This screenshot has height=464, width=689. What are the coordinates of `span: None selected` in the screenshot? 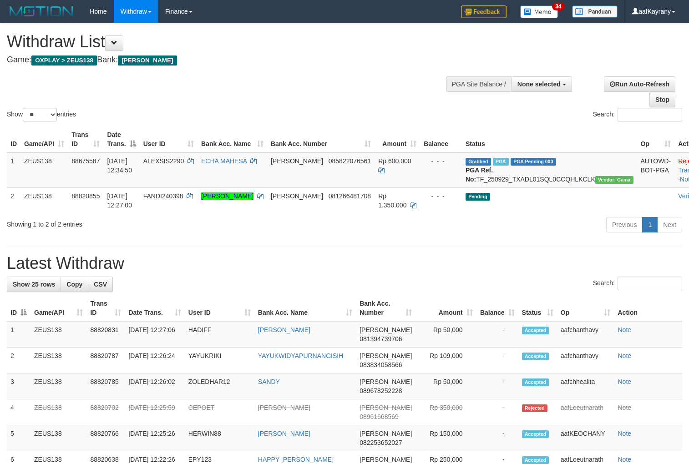 It's located at (539, 84).